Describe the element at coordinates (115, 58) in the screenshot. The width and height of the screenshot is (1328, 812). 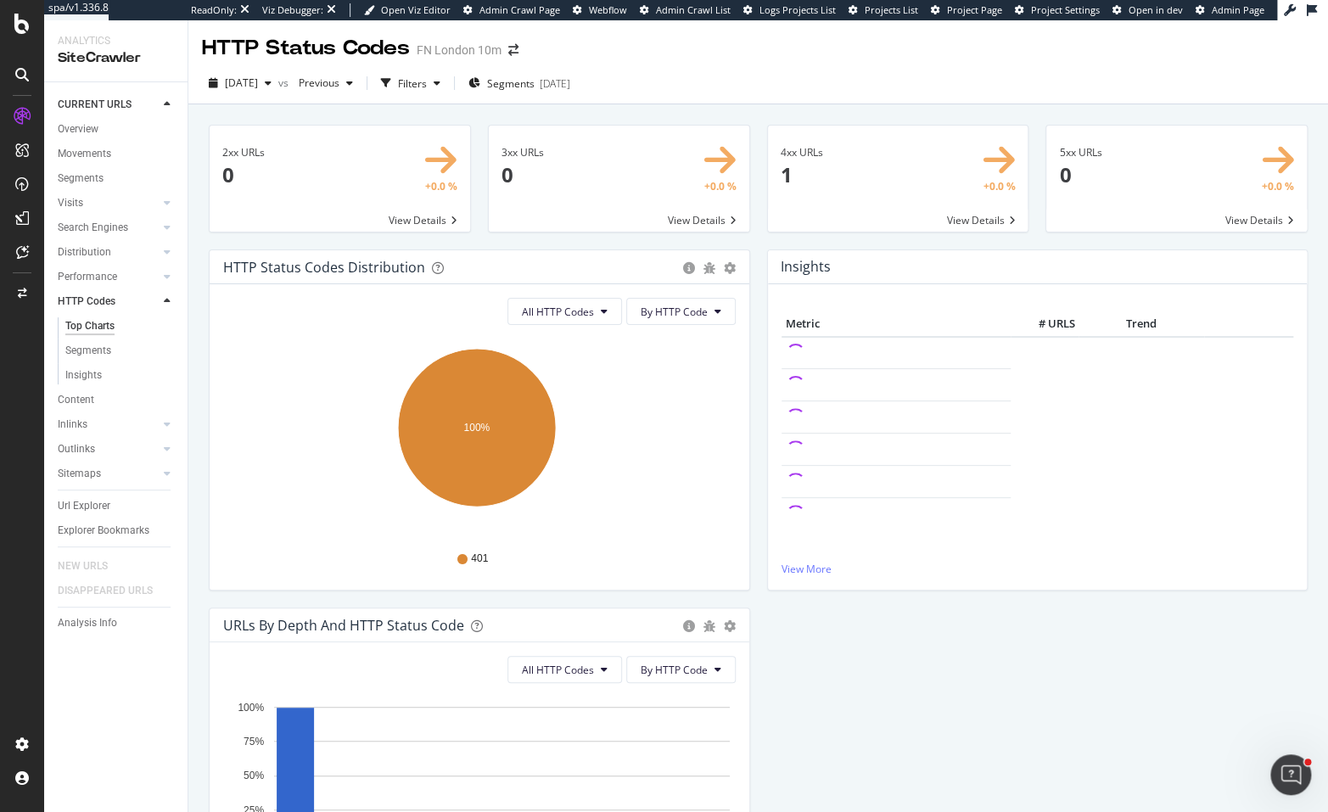
I see `div: SiteCrawler` at that location.